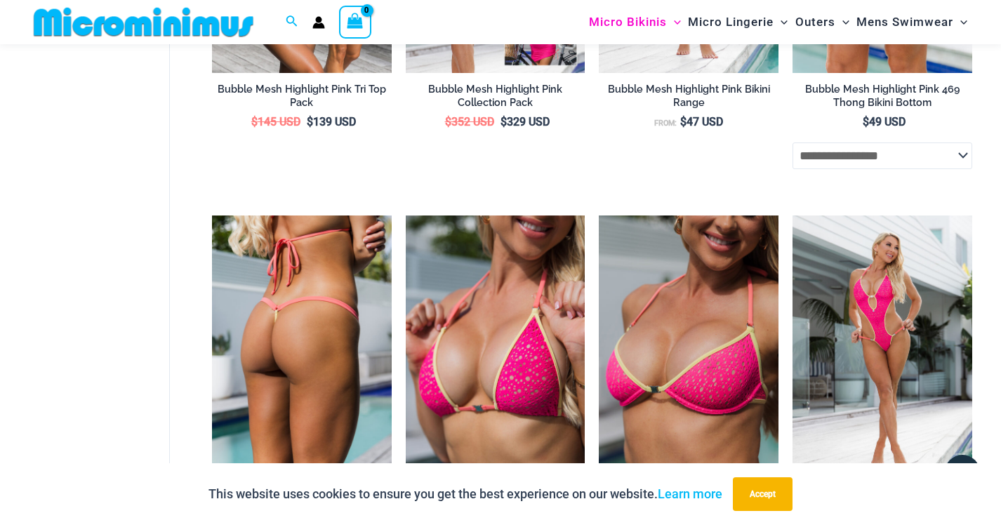 The height and width of the screenshot is (525, 1001). What do you see at coordinates (778, 22) in the screenshot?
I see `nav: Site Navigation` at bounding box center [778, 22].